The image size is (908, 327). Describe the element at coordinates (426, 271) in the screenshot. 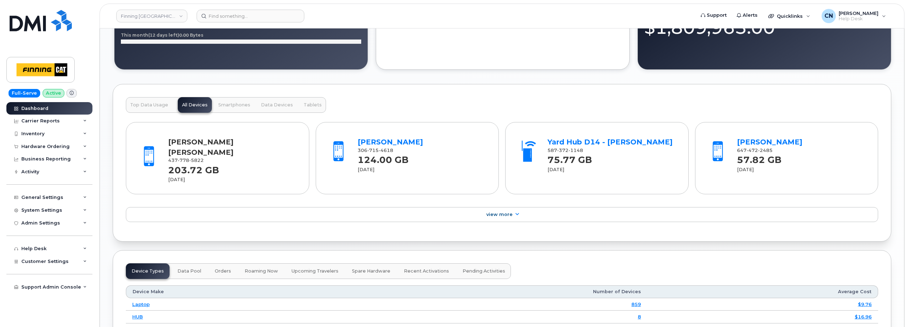

I see `span: Recent Activations` at that location.